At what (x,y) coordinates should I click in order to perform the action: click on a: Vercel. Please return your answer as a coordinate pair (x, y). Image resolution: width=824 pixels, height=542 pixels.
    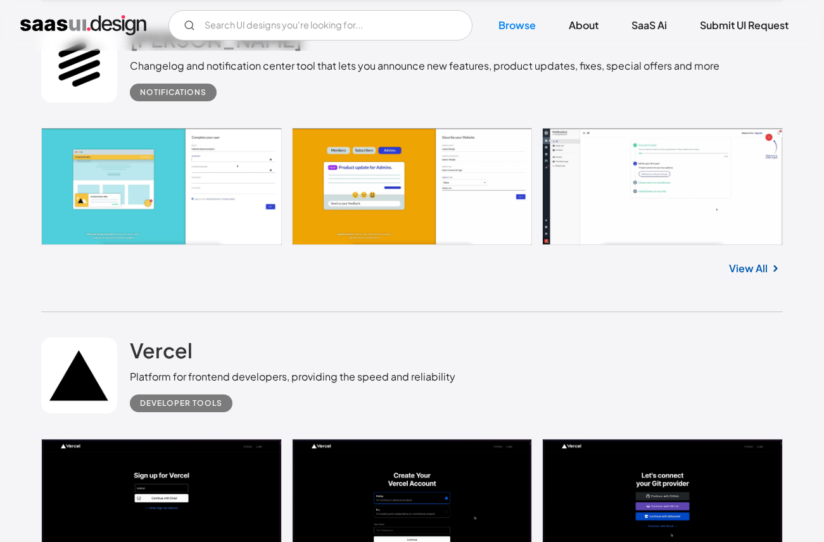
    Looking at the image, I should click on (161, 353).